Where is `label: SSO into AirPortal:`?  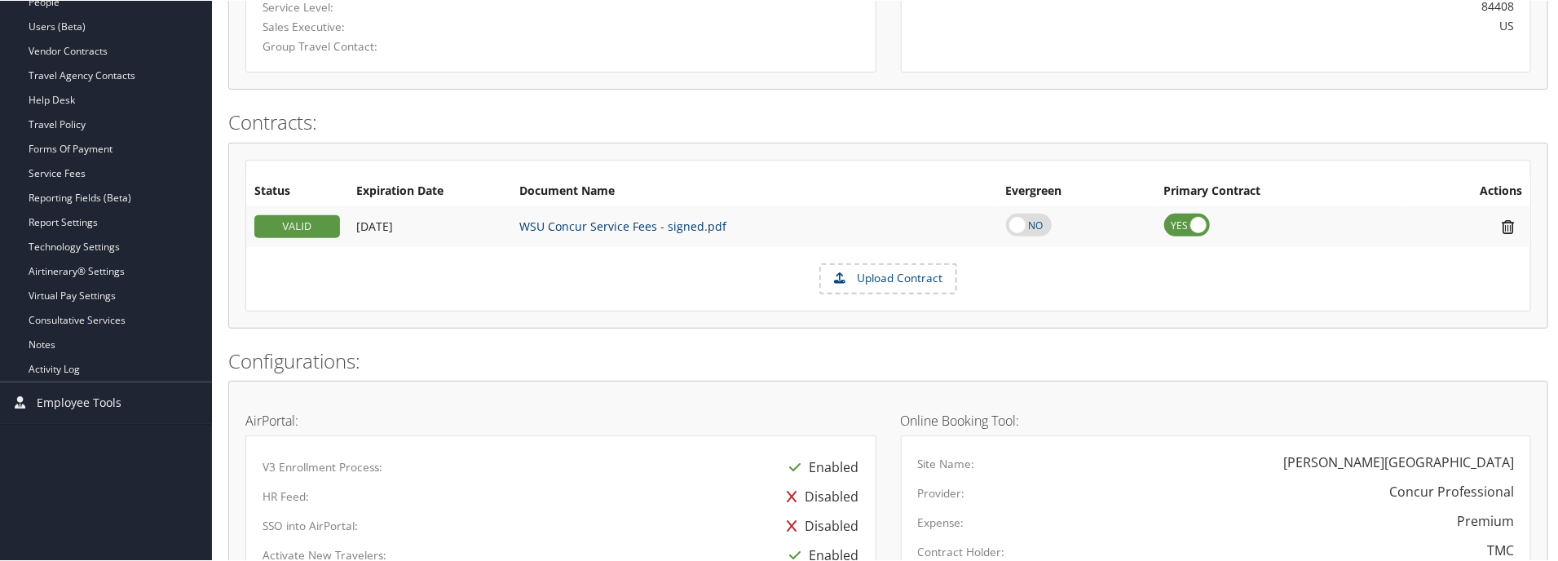
label: SSO into AirPortal: is located at coordinates (310, 525).